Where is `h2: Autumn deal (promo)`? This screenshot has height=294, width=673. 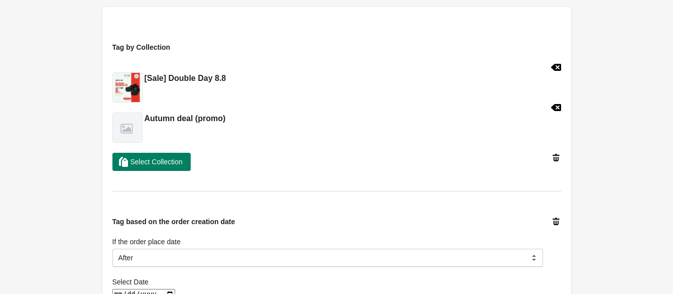 h2: Autumn deal (promo) is located at coordinates (185, 119).